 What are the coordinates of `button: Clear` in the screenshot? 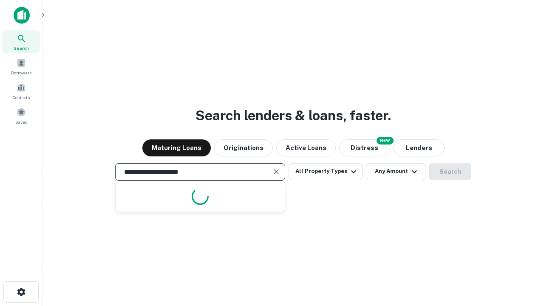 It's located at (276, 172).